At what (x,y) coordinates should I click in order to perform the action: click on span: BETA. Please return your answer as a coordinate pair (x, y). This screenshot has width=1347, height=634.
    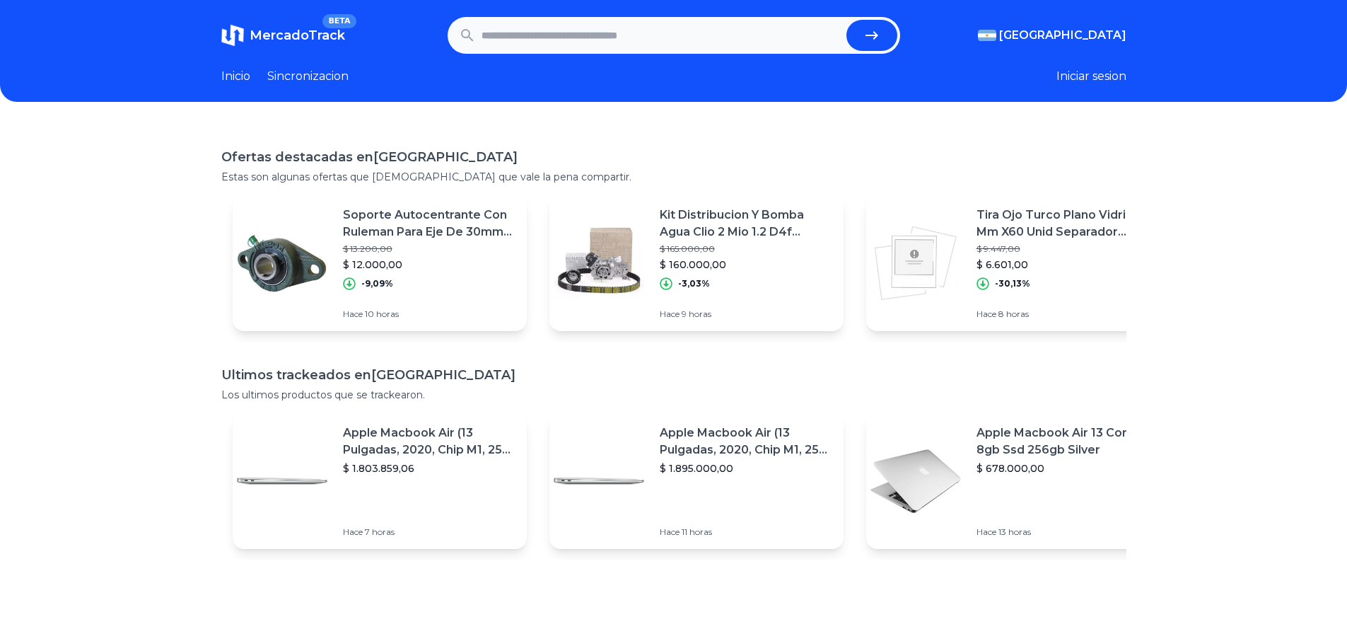
    Looking at the image, I should click on (339, 21).